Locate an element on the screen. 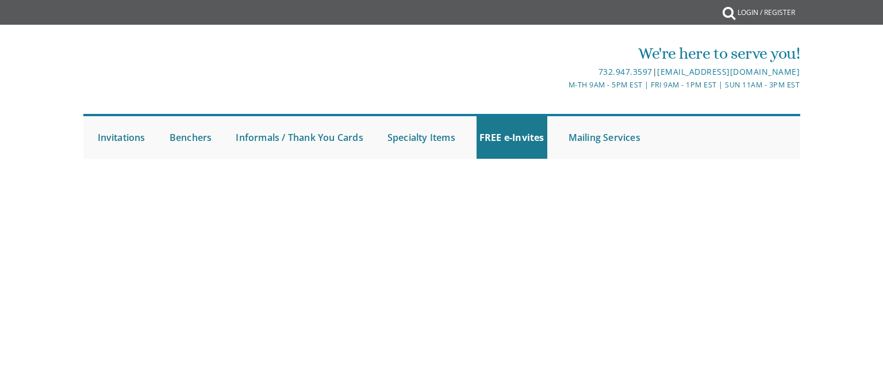 The image size is (883, 390). a: Specialty Items is located at coordinates (422, 137).